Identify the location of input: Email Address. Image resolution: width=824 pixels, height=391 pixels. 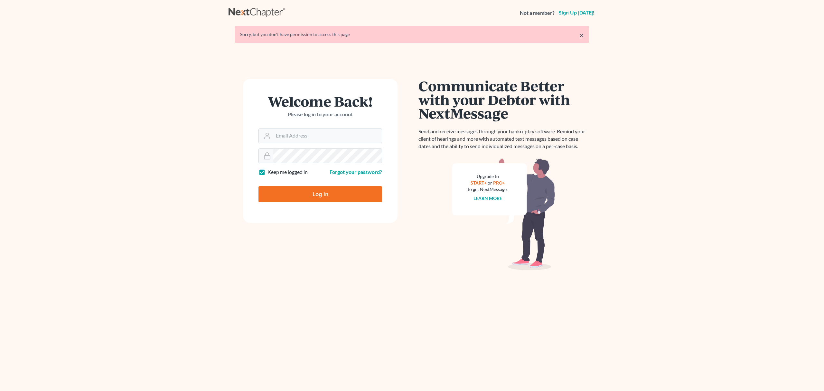
(328, 136).